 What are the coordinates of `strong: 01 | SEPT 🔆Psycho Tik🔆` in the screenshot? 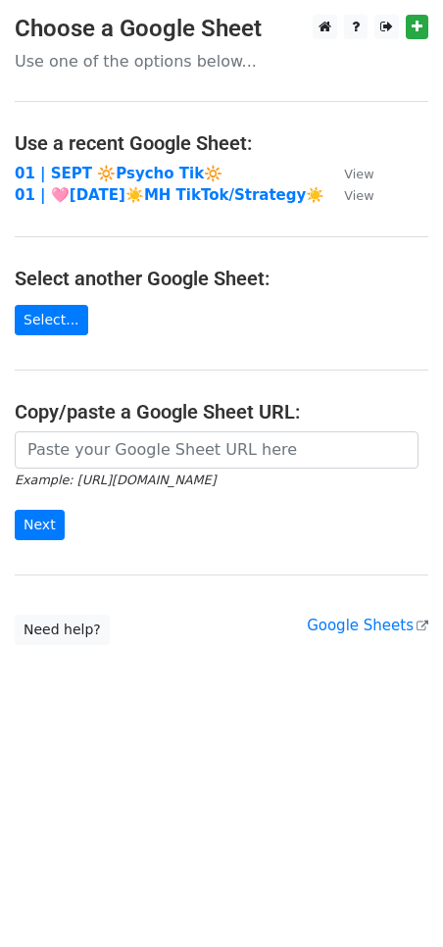 It's located at (119, 174).